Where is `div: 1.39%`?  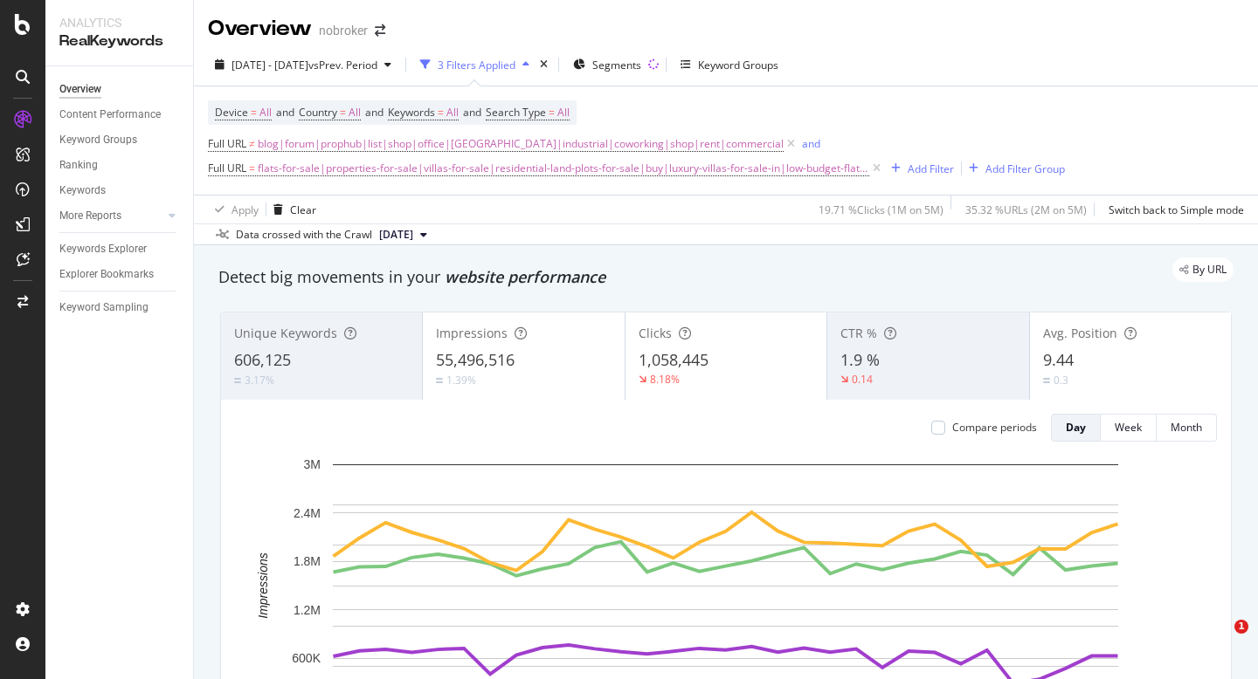 div: 1.39% is located at coordinates (461, 380).